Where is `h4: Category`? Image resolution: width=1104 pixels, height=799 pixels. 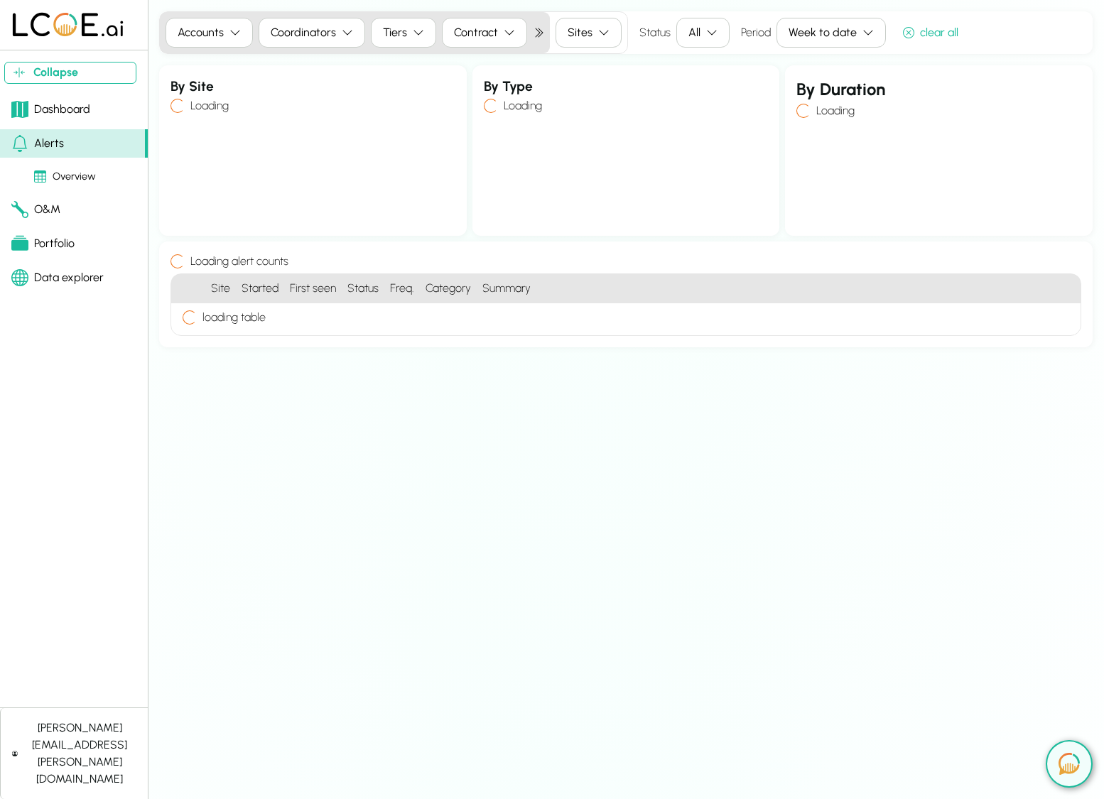
h4: Category is located at coordinates (448, 288).